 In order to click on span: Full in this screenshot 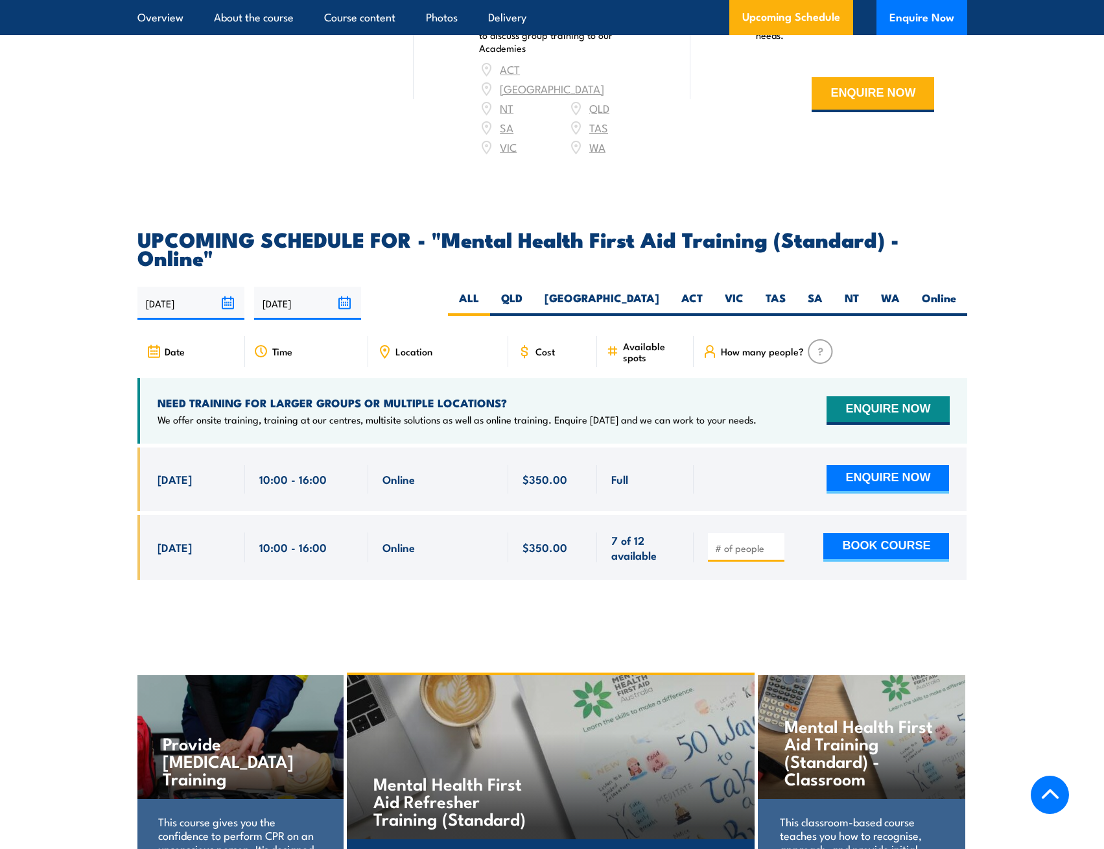, I will do `click(620, 478)`.